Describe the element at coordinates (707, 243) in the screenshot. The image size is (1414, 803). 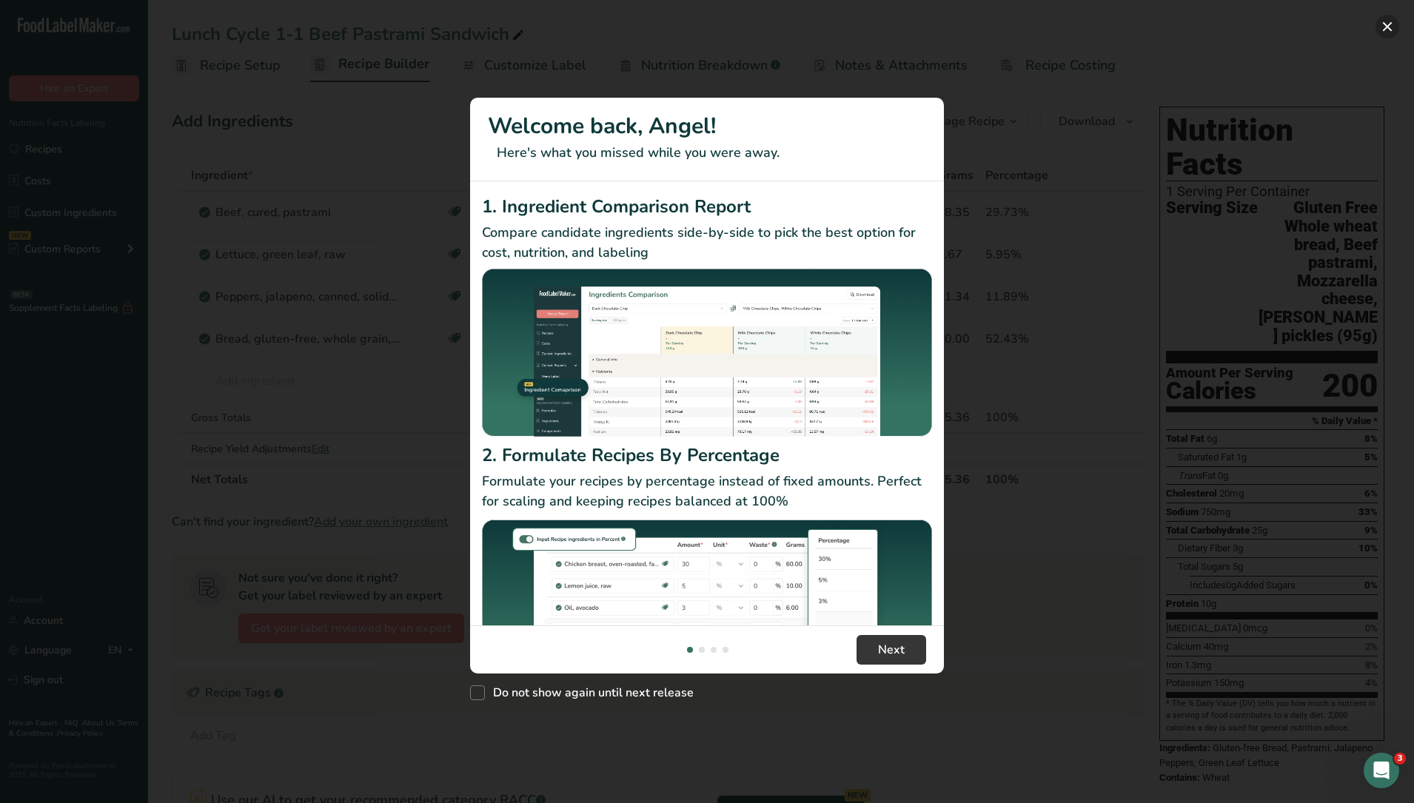
I see `p: Compare candidate ingredients side-by-side to pick the best option for cost, nutrition, and labeling` at that location.